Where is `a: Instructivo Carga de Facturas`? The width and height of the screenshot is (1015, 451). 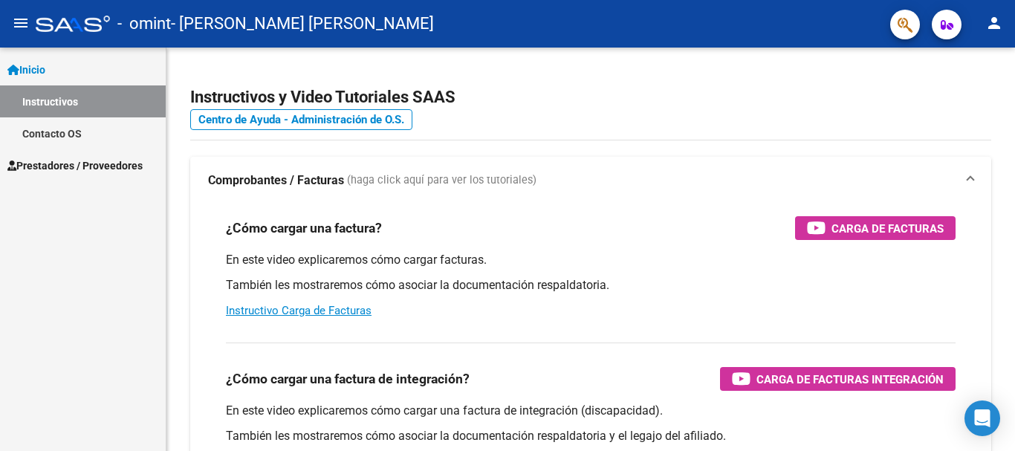
a: Instructivo Carga de Facturas is located at coordinates (299, 311).